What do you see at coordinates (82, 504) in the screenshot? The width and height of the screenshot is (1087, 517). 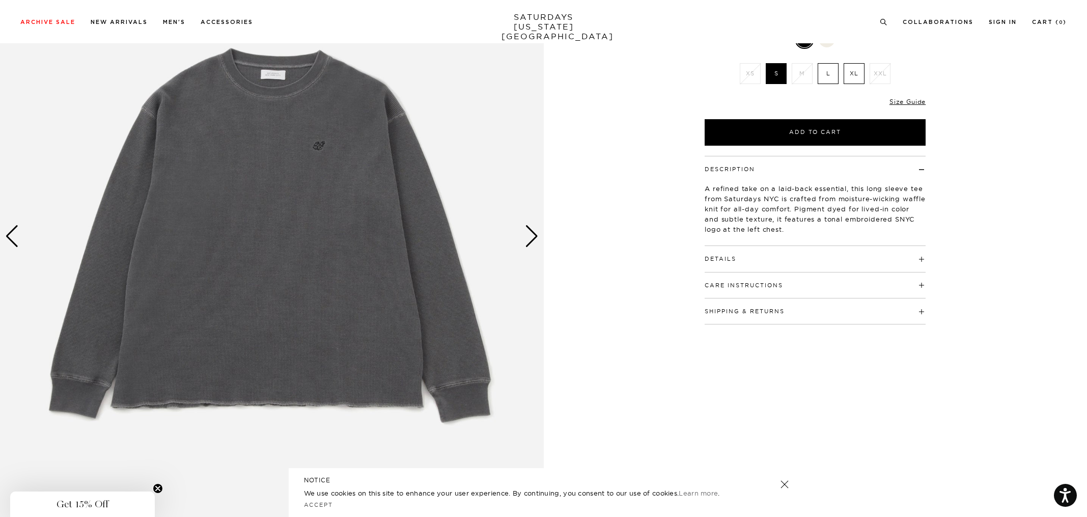 I see `span: Get 15% Off` at bounding box center [82, 504].